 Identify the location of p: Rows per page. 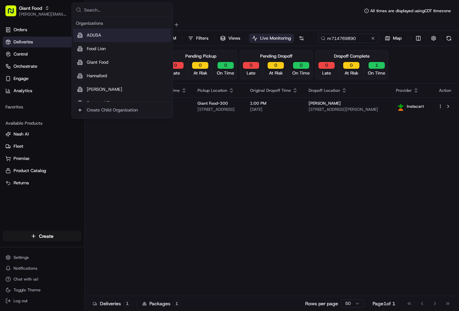
(322, 304).